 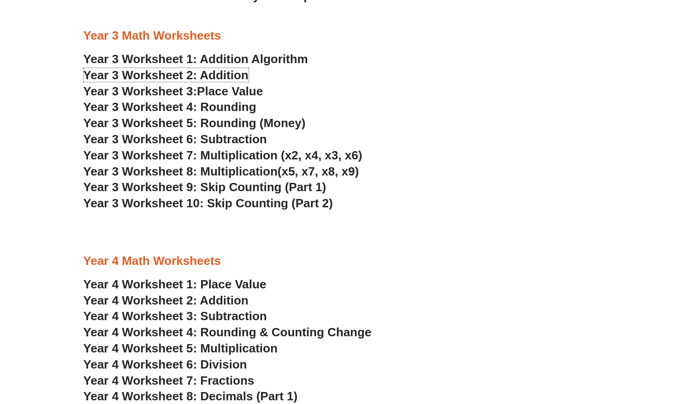 What do you see at coordinates (230, 91) in the screenshot?
I see `span: Place Value` at bounding box center [230, 91].